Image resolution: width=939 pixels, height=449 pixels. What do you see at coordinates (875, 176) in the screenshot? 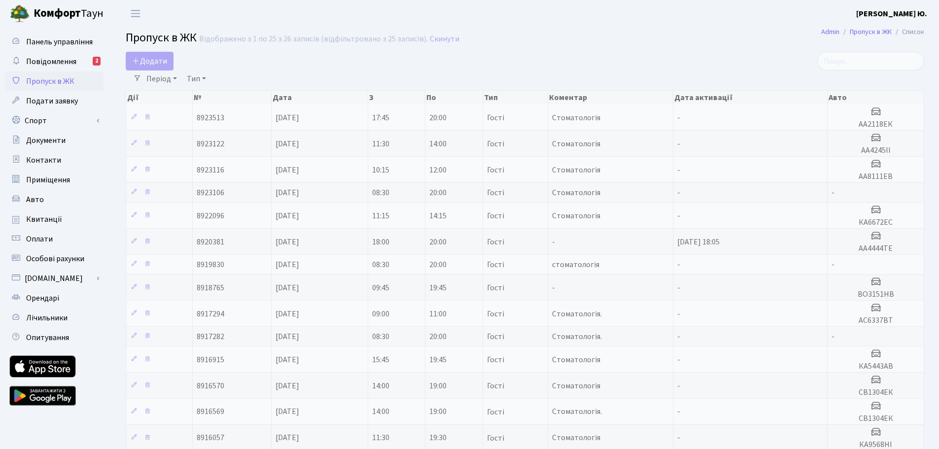
I see `h5: АА8111ЕВ` at bounding box center [875, 176].